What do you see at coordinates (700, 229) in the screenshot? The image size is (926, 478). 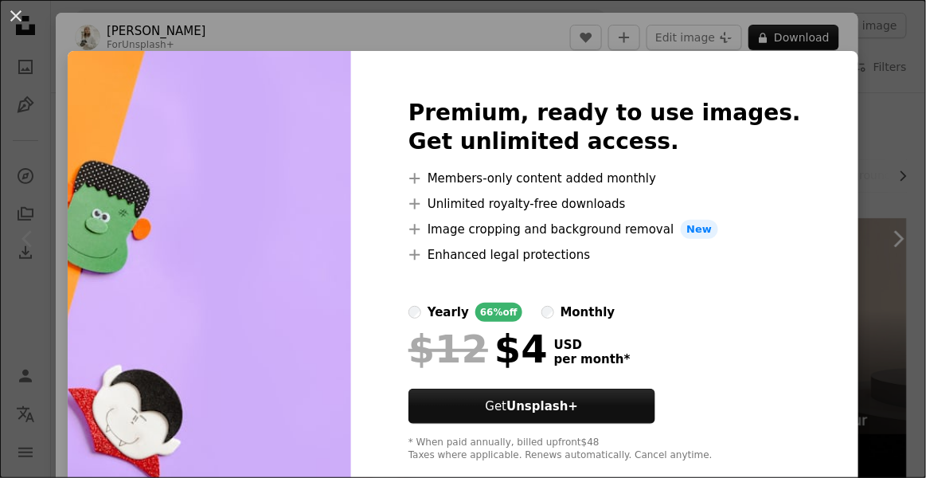 I see `span: New` at bounding box center [700, 229].